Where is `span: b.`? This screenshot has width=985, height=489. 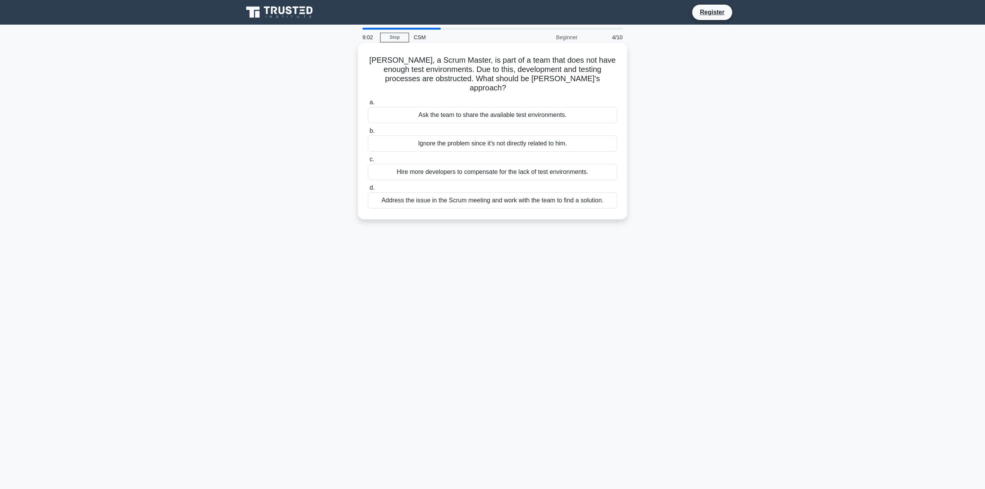
span: b. is located at coordinates (372, 130).